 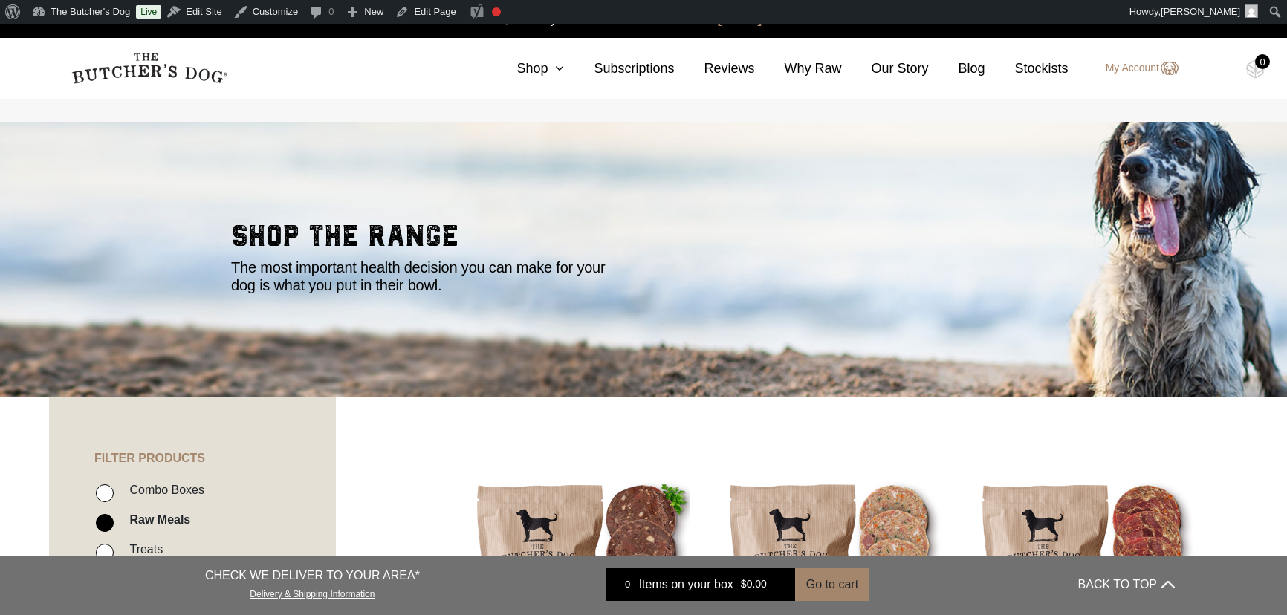 I want to click on label: Raw Meals, so click(x=156, y=519).